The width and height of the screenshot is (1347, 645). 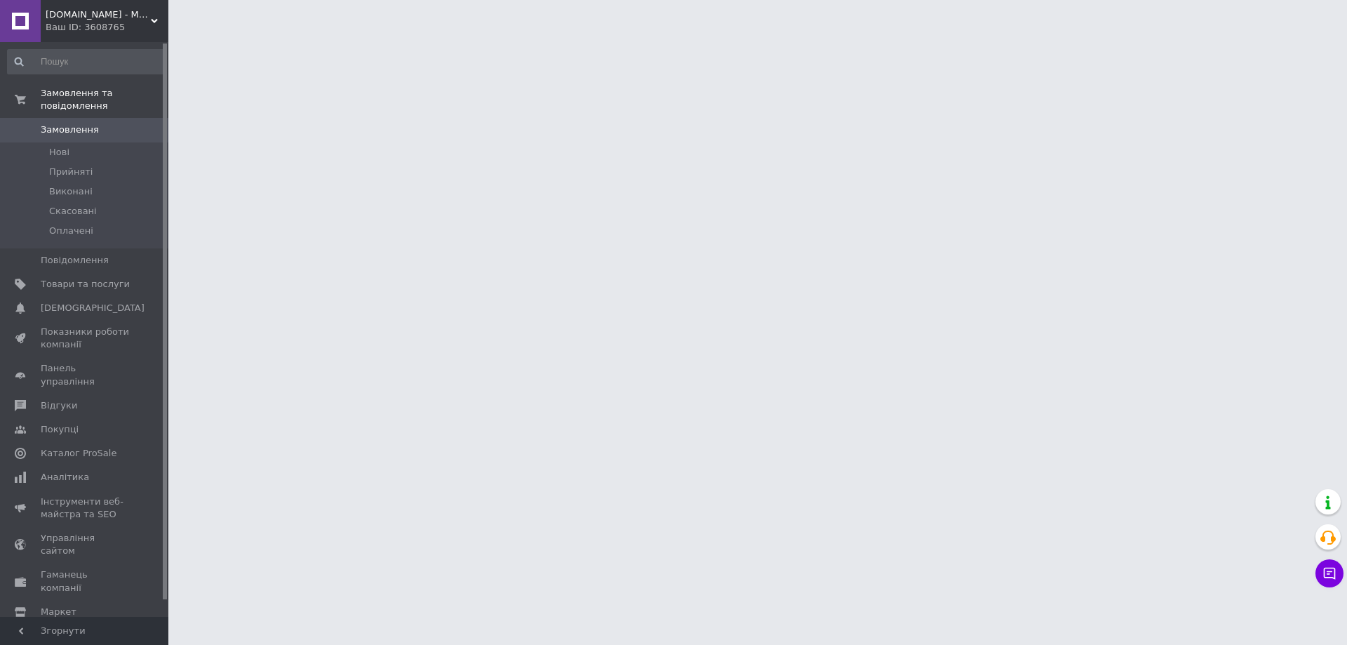 I want to click on span: Панель управління, so click(x=85, y=375).